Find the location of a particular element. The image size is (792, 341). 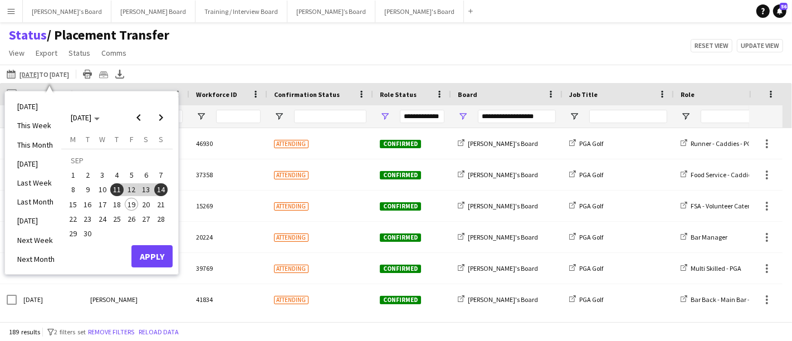

button: Previous month is located at coordinates (139, 118).